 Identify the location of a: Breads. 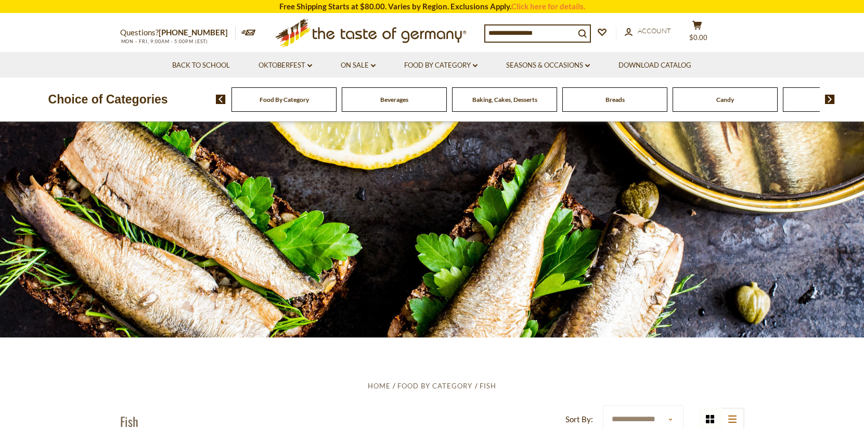
(615, 99).